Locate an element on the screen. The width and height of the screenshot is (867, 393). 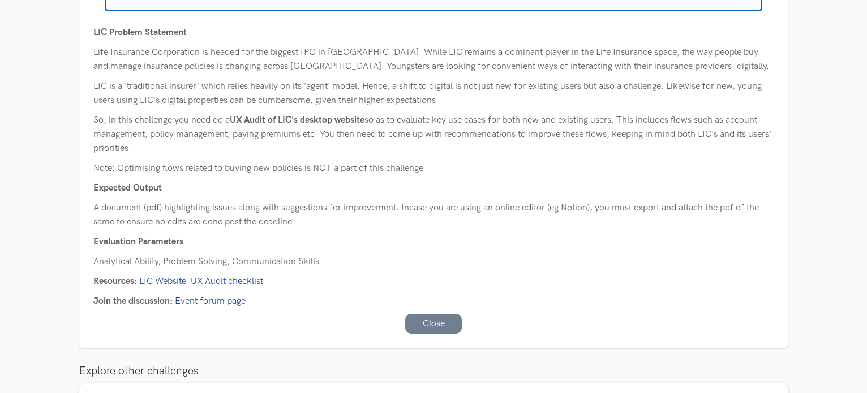
a: LIC Website is located at coordinates (162, 281).